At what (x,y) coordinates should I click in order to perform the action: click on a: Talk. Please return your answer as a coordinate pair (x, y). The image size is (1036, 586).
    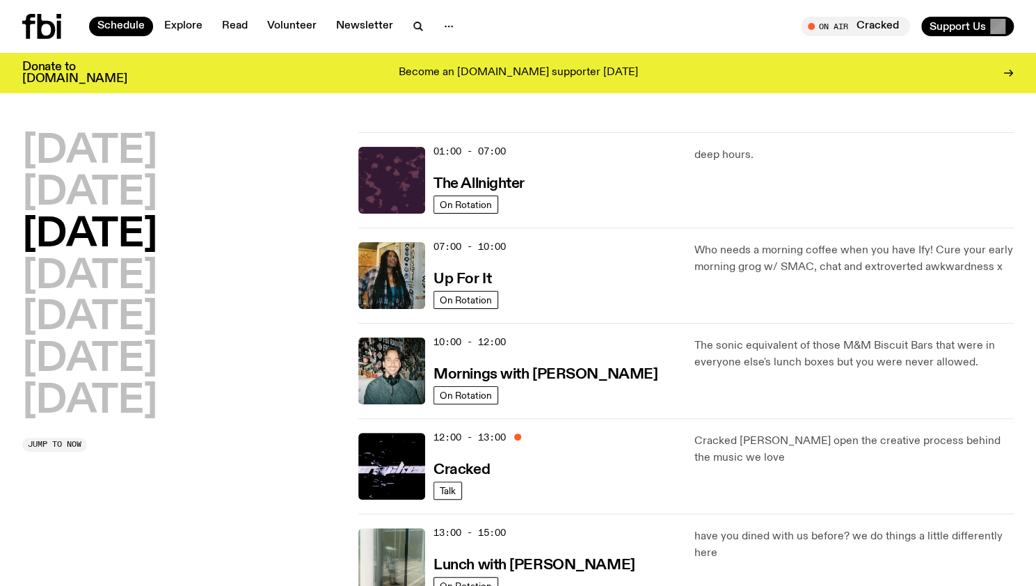
    Looking at the image, I should click on (447, 491).